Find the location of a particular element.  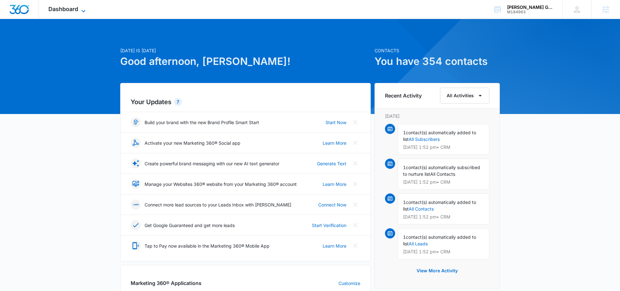

p: Contacts is located at coordinates (437, 50).